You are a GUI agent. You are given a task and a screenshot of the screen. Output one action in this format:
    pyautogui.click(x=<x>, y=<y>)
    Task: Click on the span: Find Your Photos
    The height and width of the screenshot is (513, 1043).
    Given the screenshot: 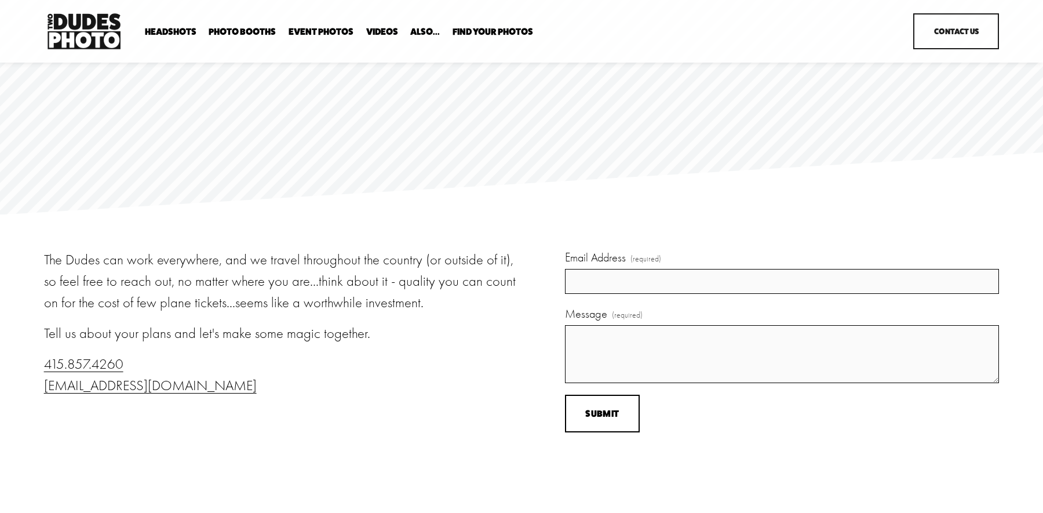 What is the action you would take?
    pyautogui.click(x=492, y=32)
    